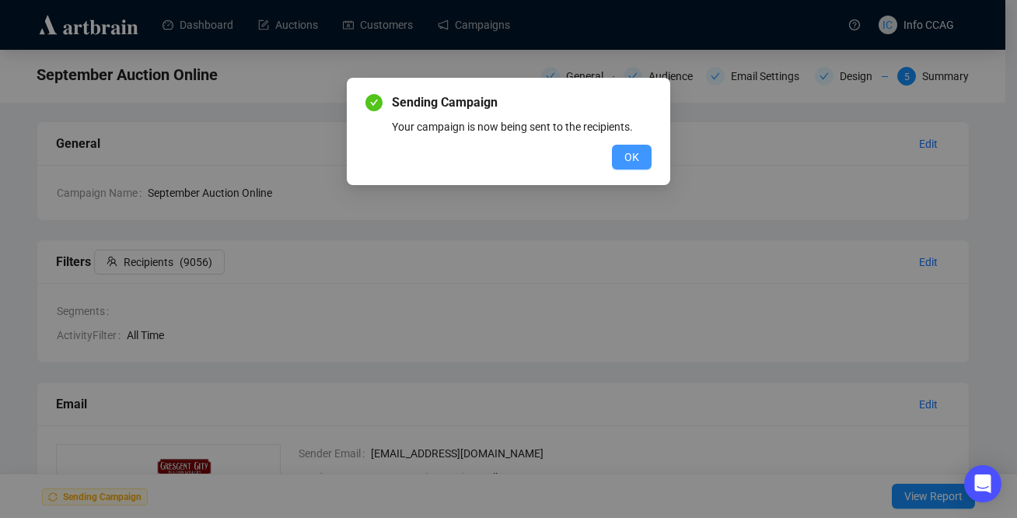 The height and width of the screenshot is (518, 1017). Describe the element at coordinates (522, 127) in the screenshot. I see `div: Your campaign is now being sent to the recipients.` at that location.